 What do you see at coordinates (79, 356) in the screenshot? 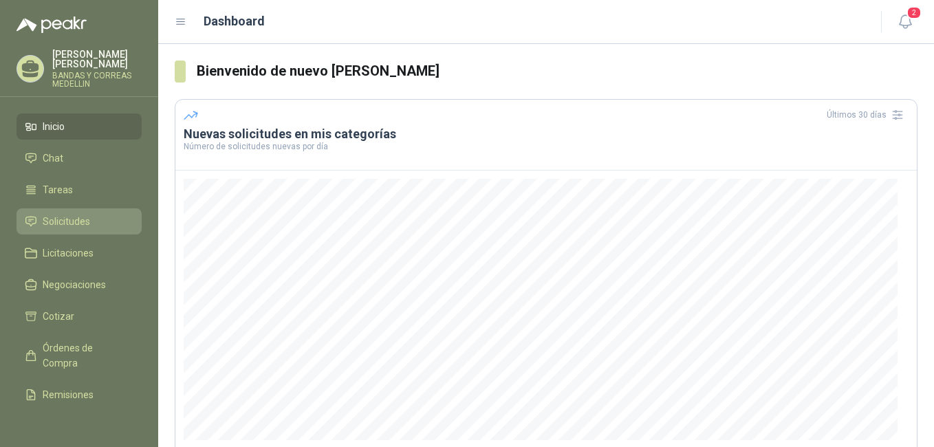
I see `a: Órdenes de Compra` at bounding box center [79, 356].